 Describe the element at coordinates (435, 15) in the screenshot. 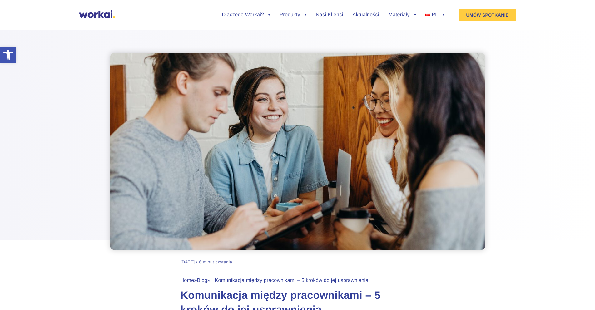

I see `span: PL` at that location.